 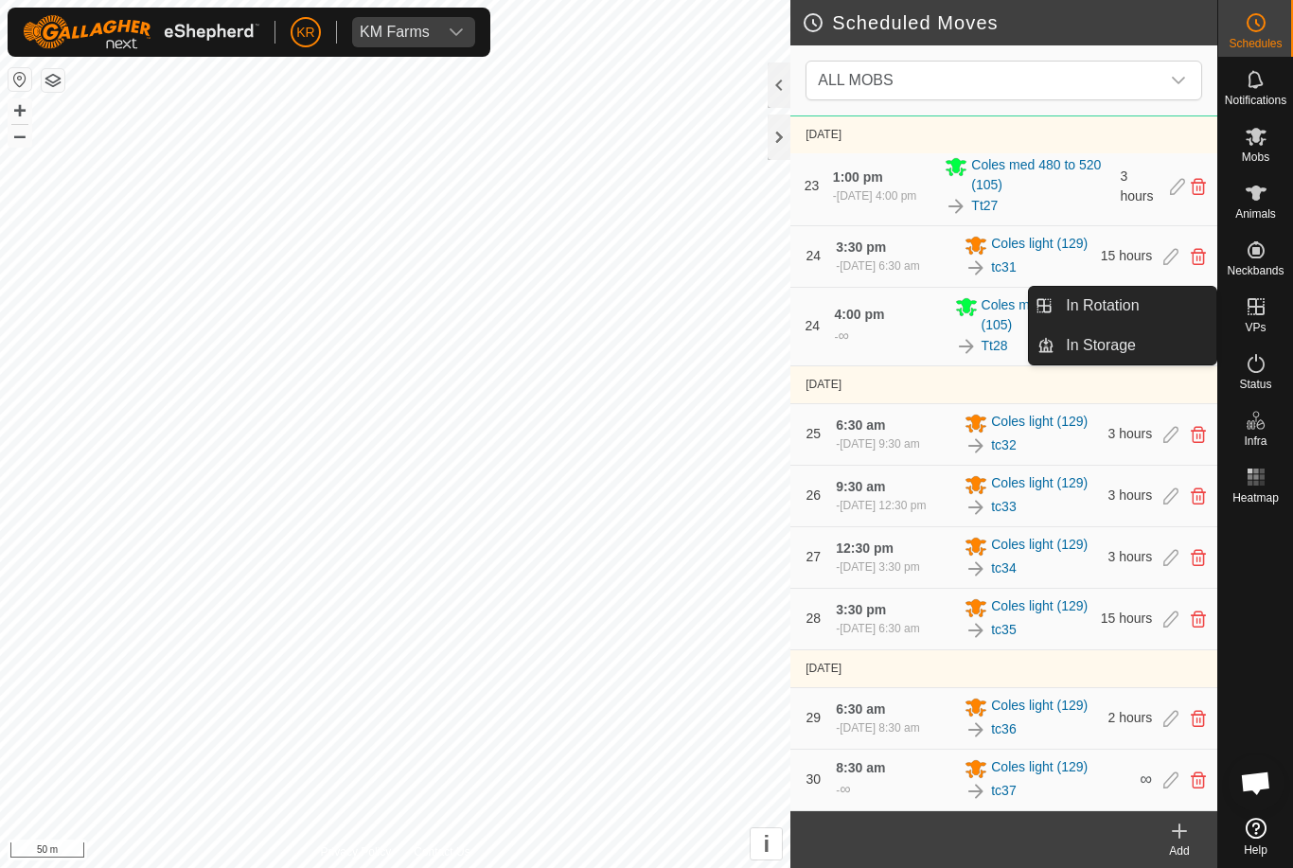 What do you see at coordinates (53, 80) in the screenshot?
I see `button: Map Layers` at bounding box center [53, 80].